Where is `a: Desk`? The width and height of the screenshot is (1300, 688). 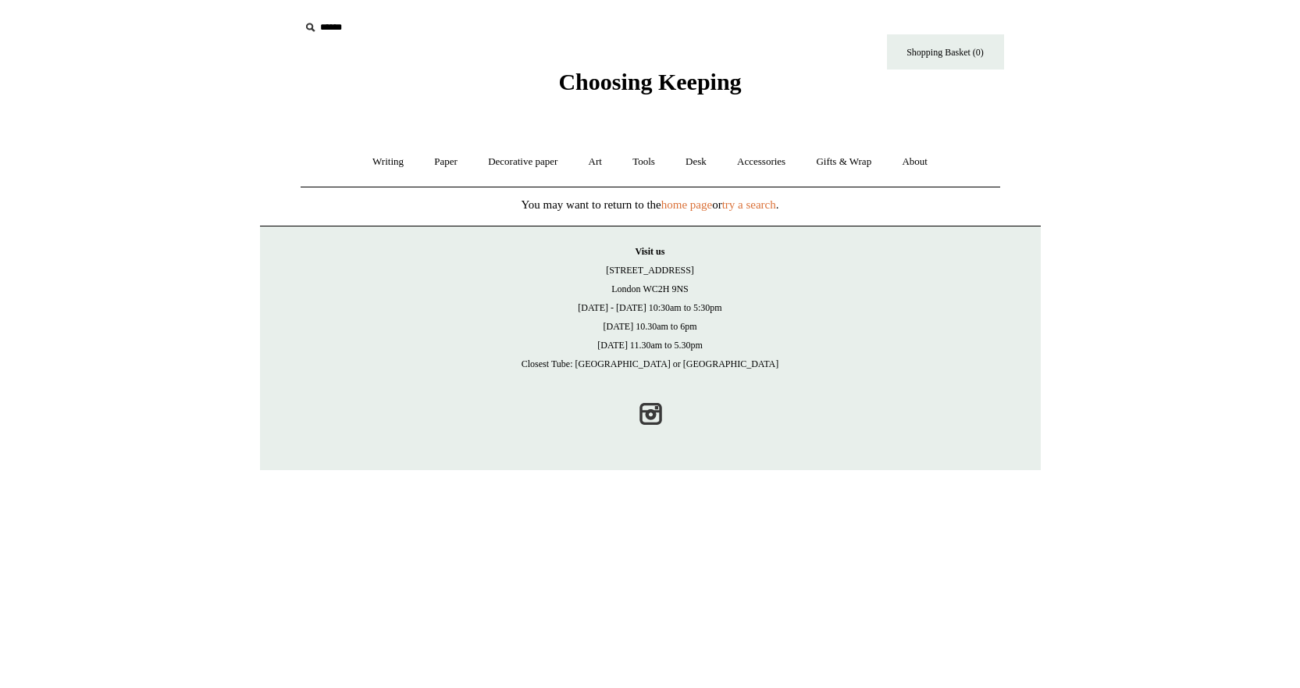
a: Desk is located at coordinates (696, 162).